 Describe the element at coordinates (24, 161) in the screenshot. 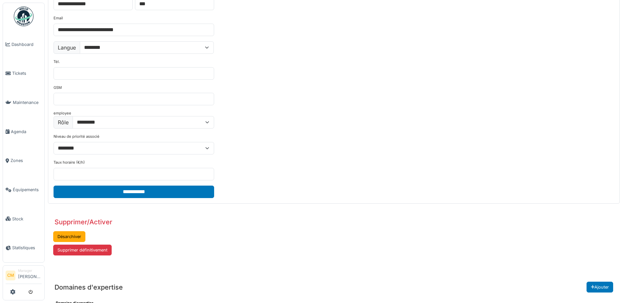

I see `a: Zones` at that location.